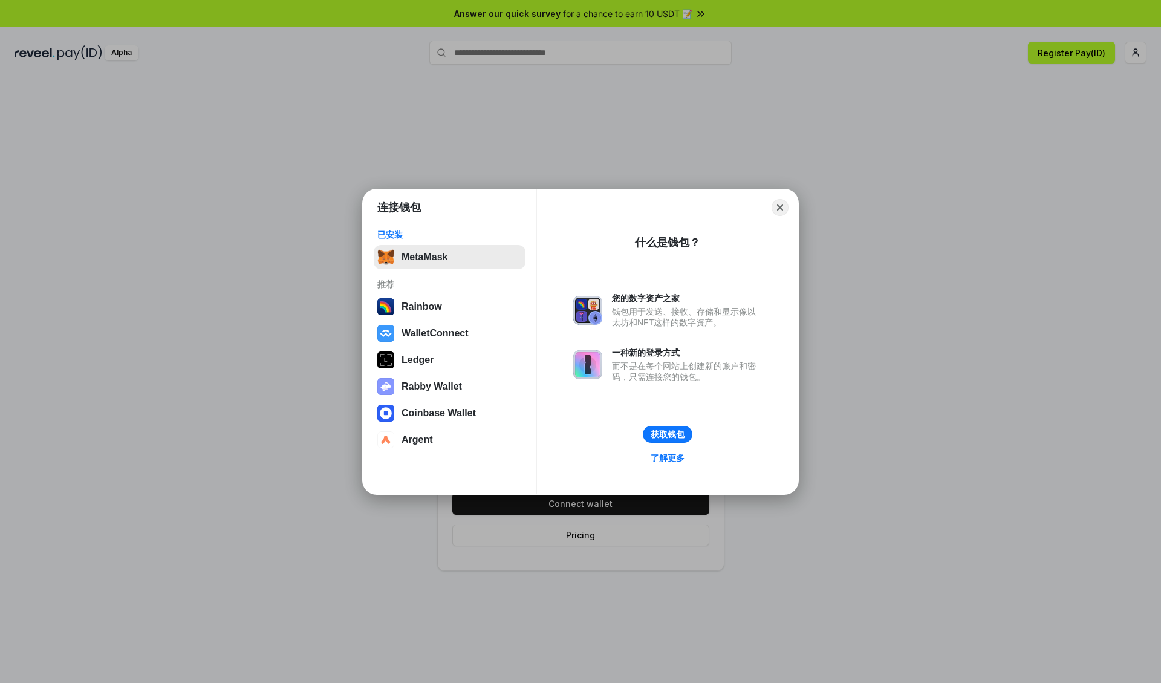 The height and width of the screenshot is (683, 1161). I want to click on div: 获取钱包, so click(668, 434).